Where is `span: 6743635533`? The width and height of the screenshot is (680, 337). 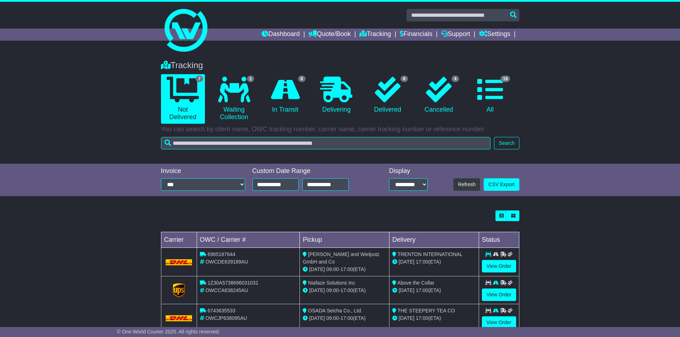 span: 6743635533 is located at coordinates (221, 311).